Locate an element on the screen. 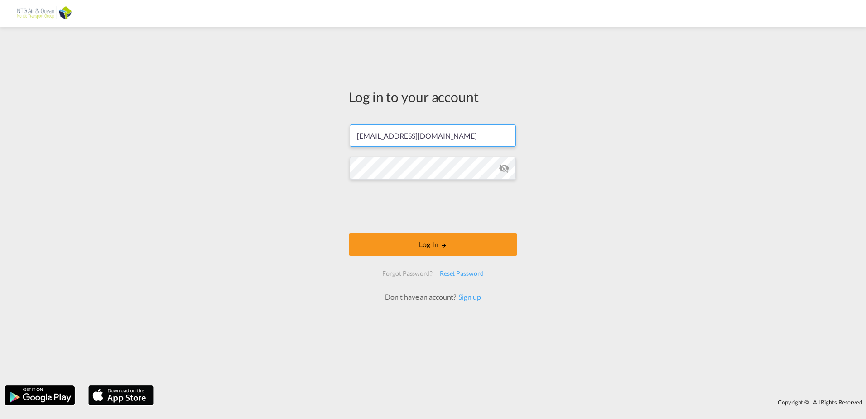 This screenshot has height=419, width=866. div: Copyright © . All Rights Reserved is located at coordinates (512, 402).